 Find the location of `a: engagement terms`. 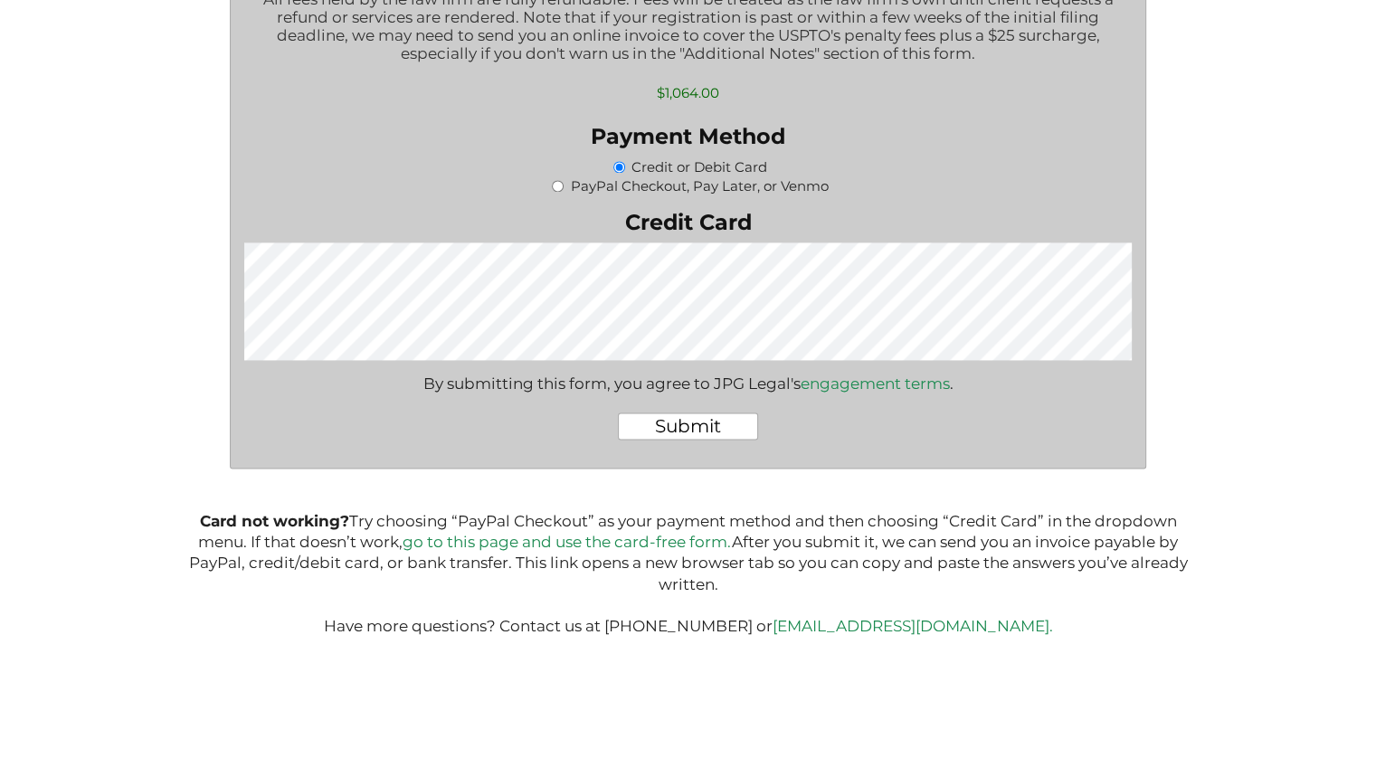

a: engagement terms is located at coordinates (874, 384).